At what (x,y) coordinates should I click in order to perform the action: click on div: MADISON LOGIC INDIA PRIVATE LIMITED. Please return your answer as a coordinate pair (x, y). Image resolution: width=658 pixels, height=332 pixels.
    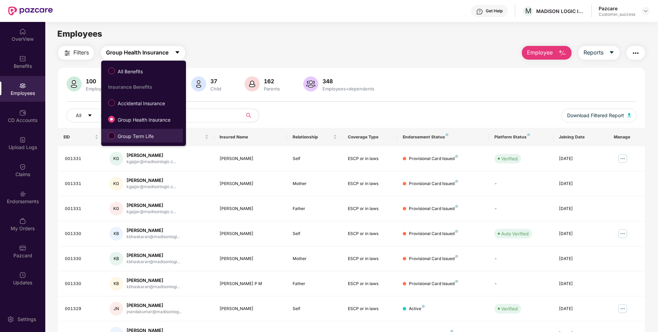
    Looking at the image, I should click on (560, 11).